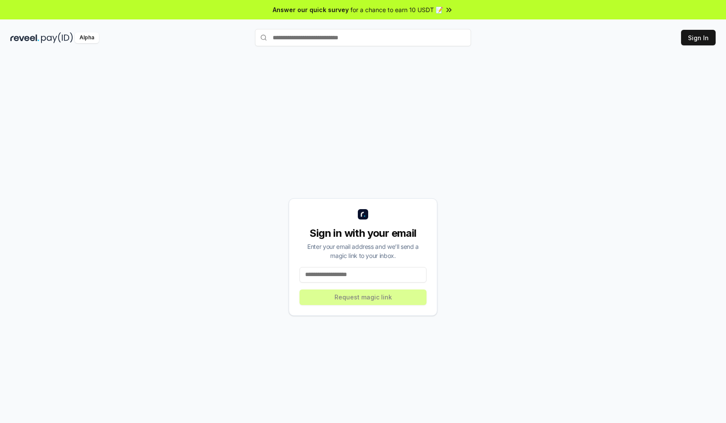 The height and width of the screenshot is (423, 726). What do you see at coordinates (87, 38) in the screenshot?
I see `div: Alpha` at bounding box center [87, 38].